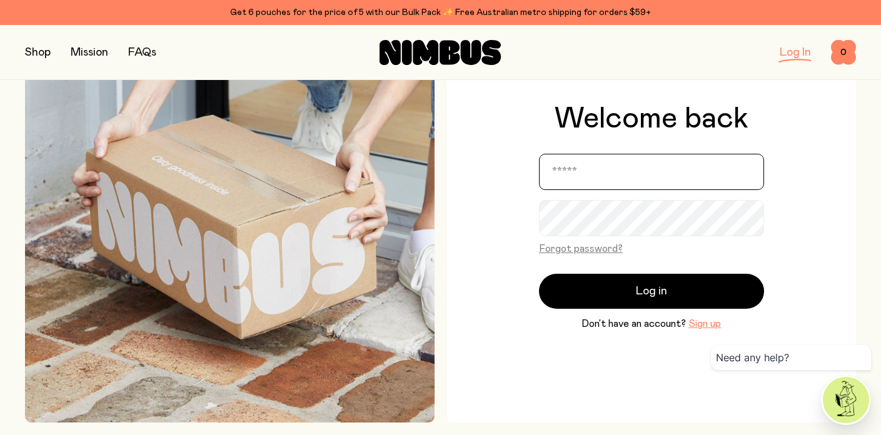  What do you see at coordinates (230, 218) in the screenshot?
I see `img: Picking up Nimbus mailer from doorstep` at bounding box center [230, 218].